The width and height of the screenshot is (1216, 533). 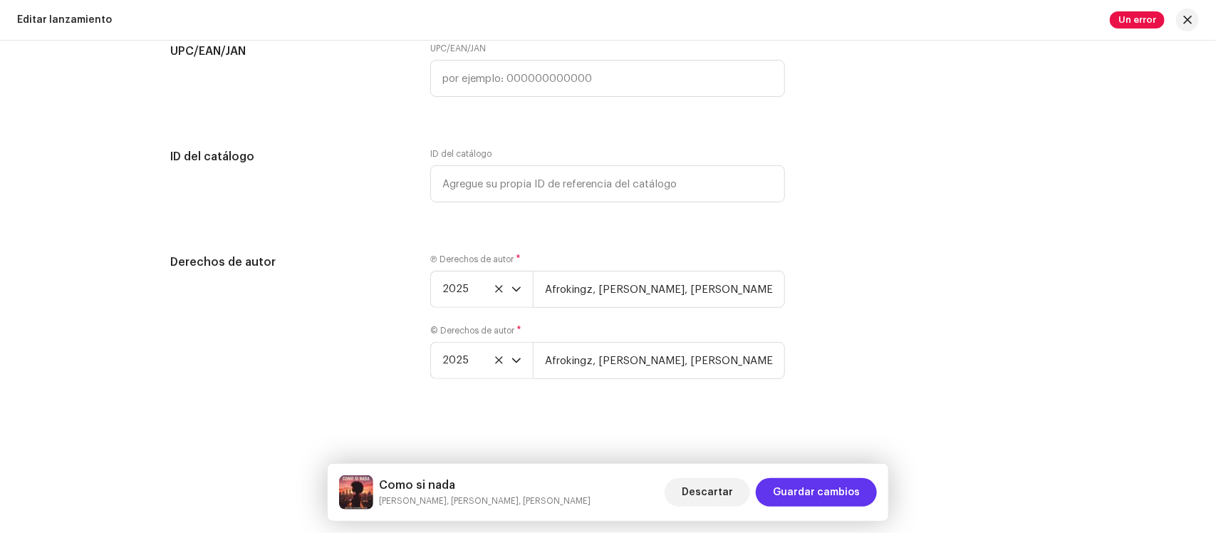 What do you see at coordinates (659, 289) in the screenshot?
I see `input: e.g. Label LLC` at bounding box center [659, 289].